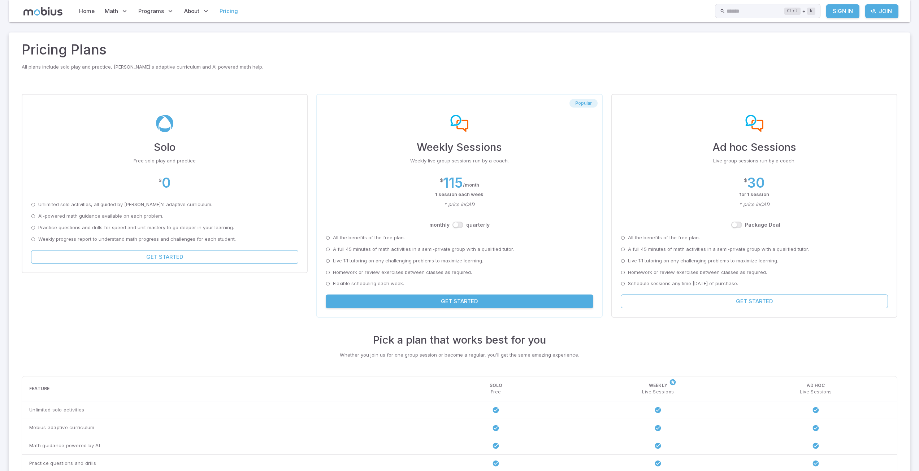 Image resolution: width=919 pixels, height=471 pixels. What do you see at coordinates (229, 11) in the screenshot?
I see `a: Pricing` at bounding box center [229, 11].